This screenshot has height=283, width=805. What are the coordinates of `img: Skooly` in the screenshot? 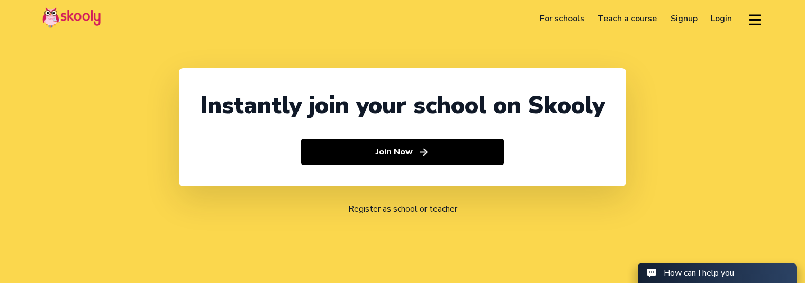 It's located at (71, 17).